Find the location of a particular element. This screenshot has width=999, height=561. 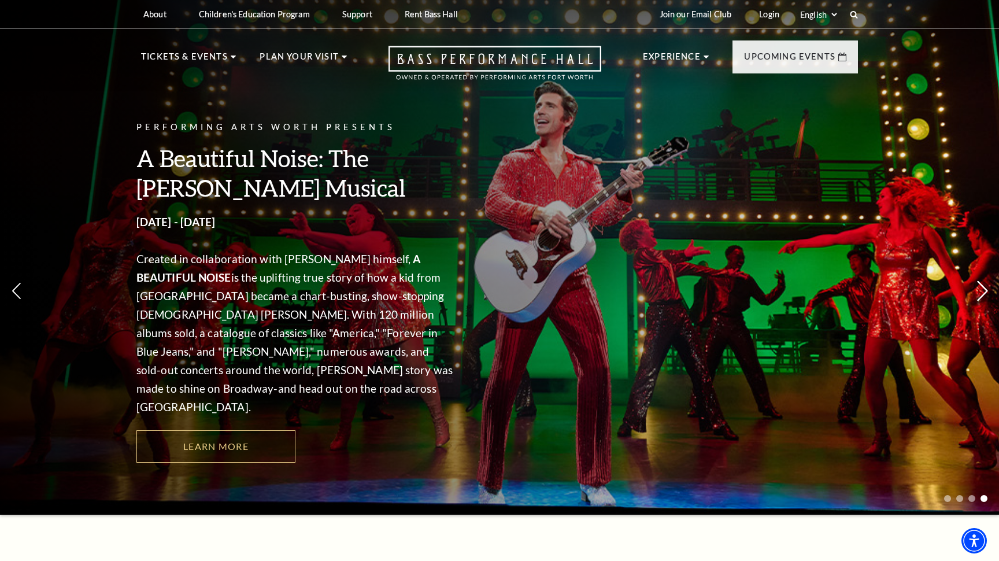

strong: A BEAUTIFUL NOISE is located at coordinates (278, 268).